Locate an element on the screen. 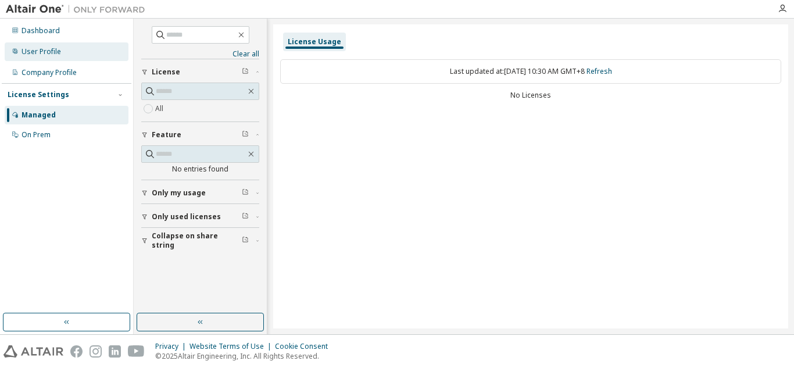 Image resolution: width=794 pixels, height=368 pixels. div: No entries found is located at coordinates (200, 169).